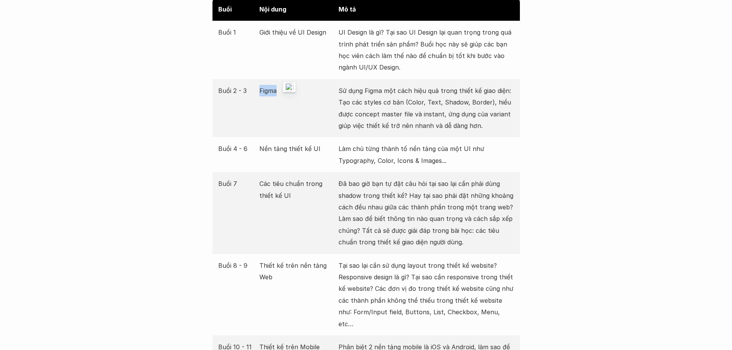  What do you see at coordinates (297, 189) in the screenshot?
I see `p: Các tiêu chuẩn trong thiết kế UI` at bounding box center [297, 189].